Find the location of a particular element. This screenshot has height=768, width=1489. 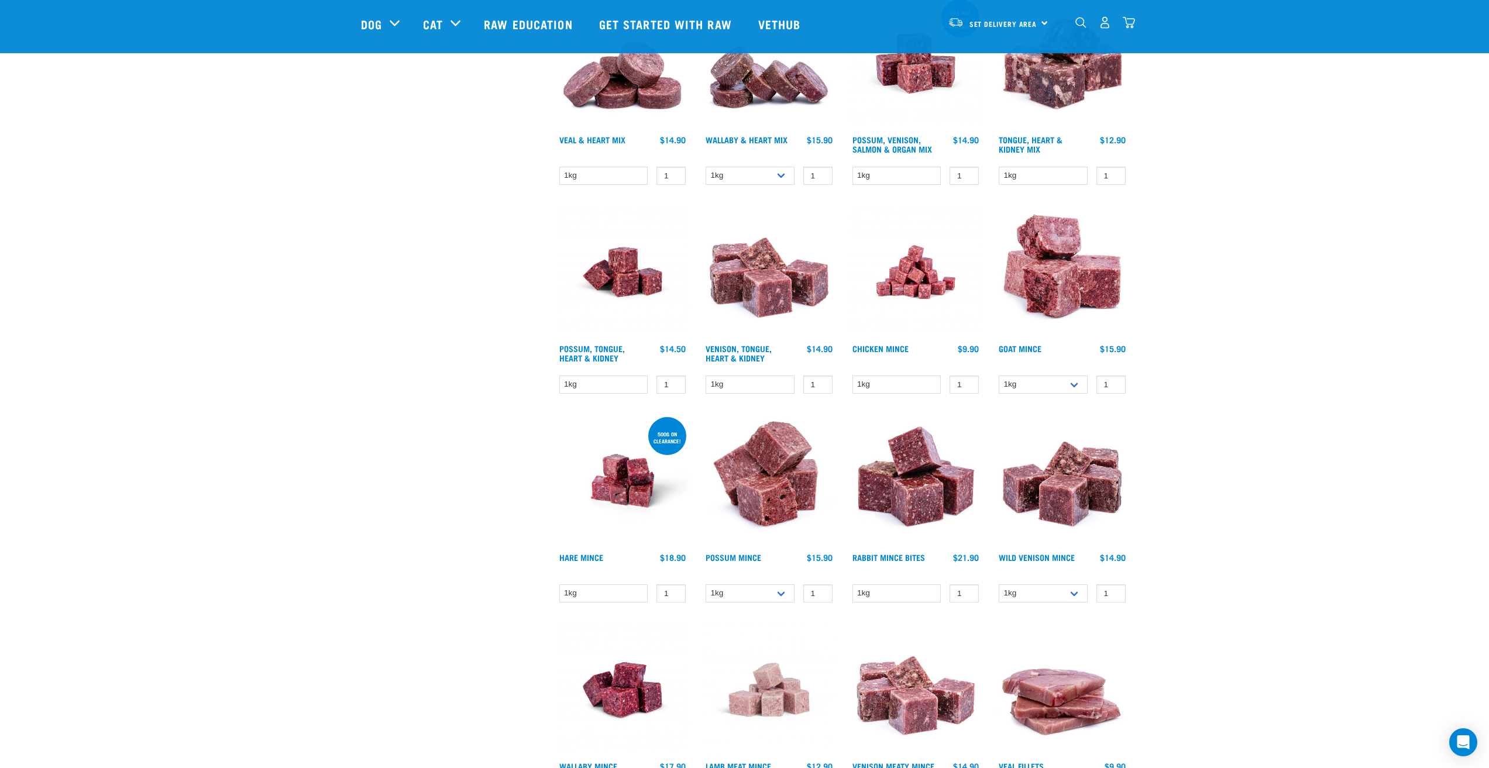

div: 500g on clearance! is located at coordinates (667, 438).